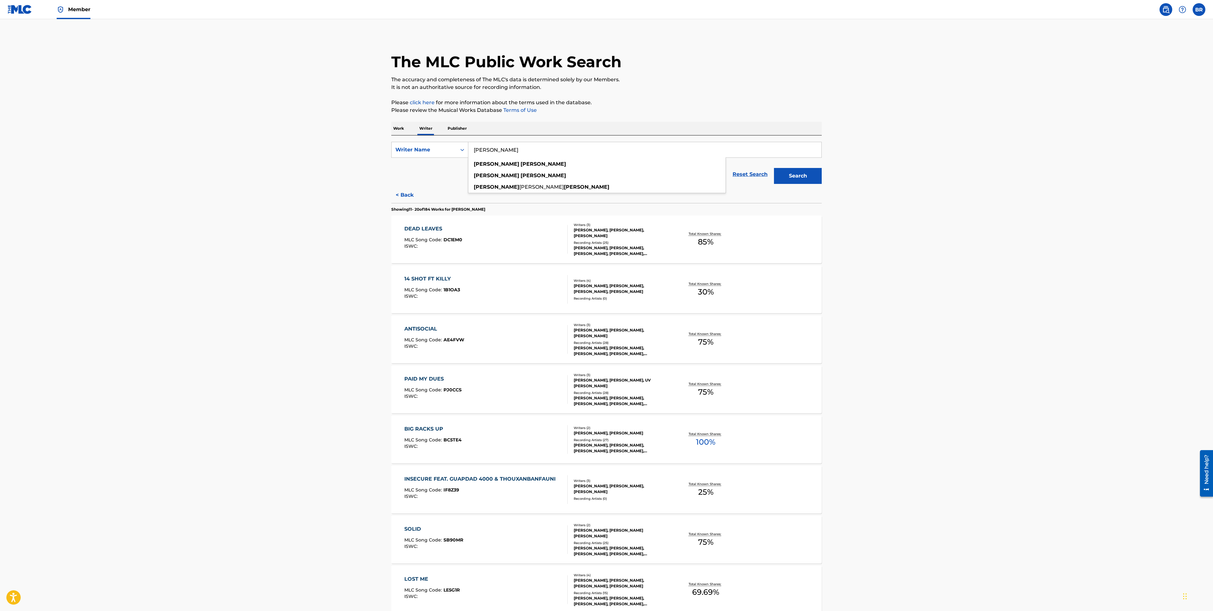 This screenshot has height=611, width=1213. Describe the element at coordinates (399, 128) in the screenshot. I see `p: Work` at that location.